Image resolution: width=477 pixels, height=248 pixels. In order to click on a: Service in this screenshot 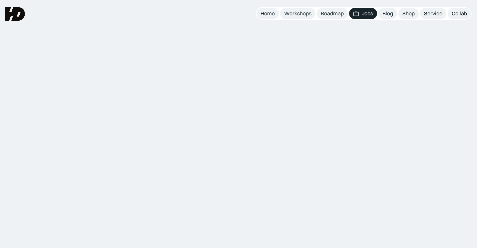, I will do `click(433, 13)`.